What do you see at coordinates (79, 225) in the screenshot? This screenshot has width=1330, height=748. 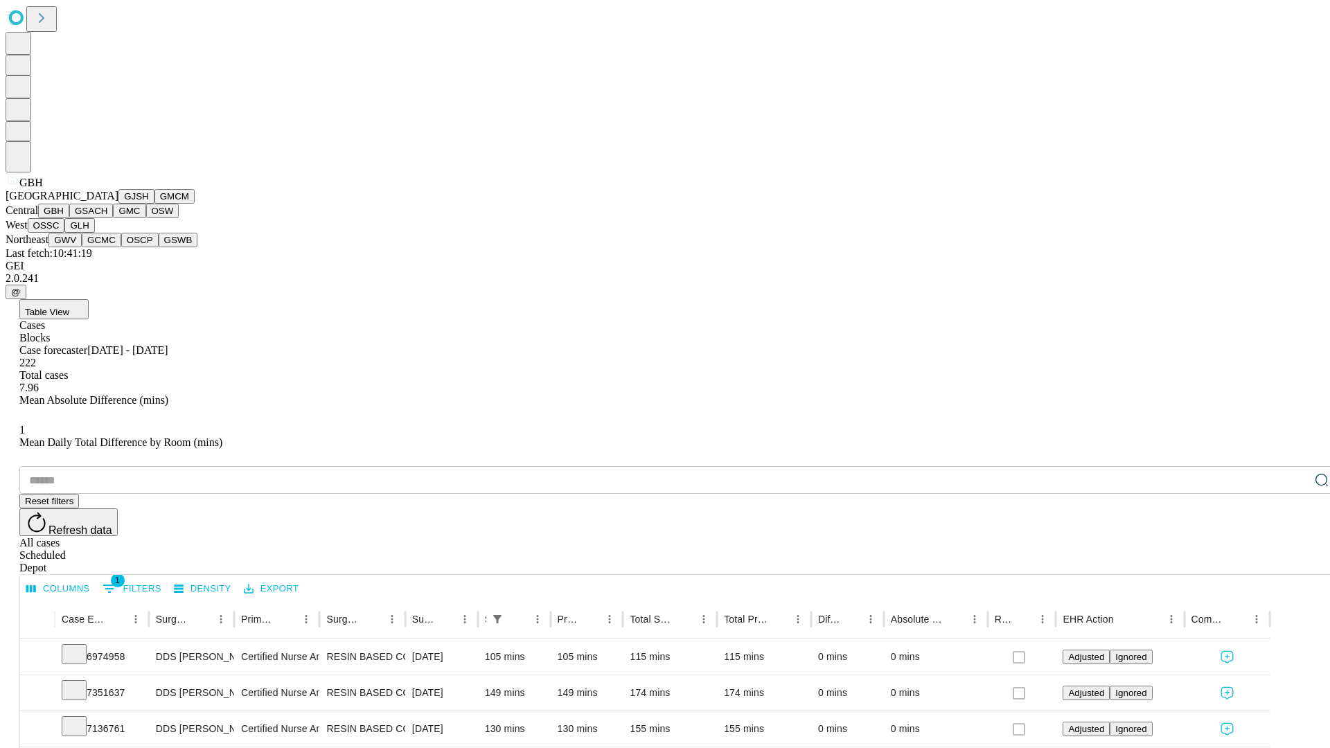 I see `button: GLH` at bounding box center [79, 225].